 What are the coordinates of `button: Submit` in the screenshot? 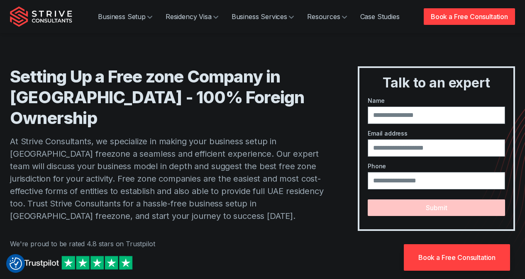 It's located at (436, 208).